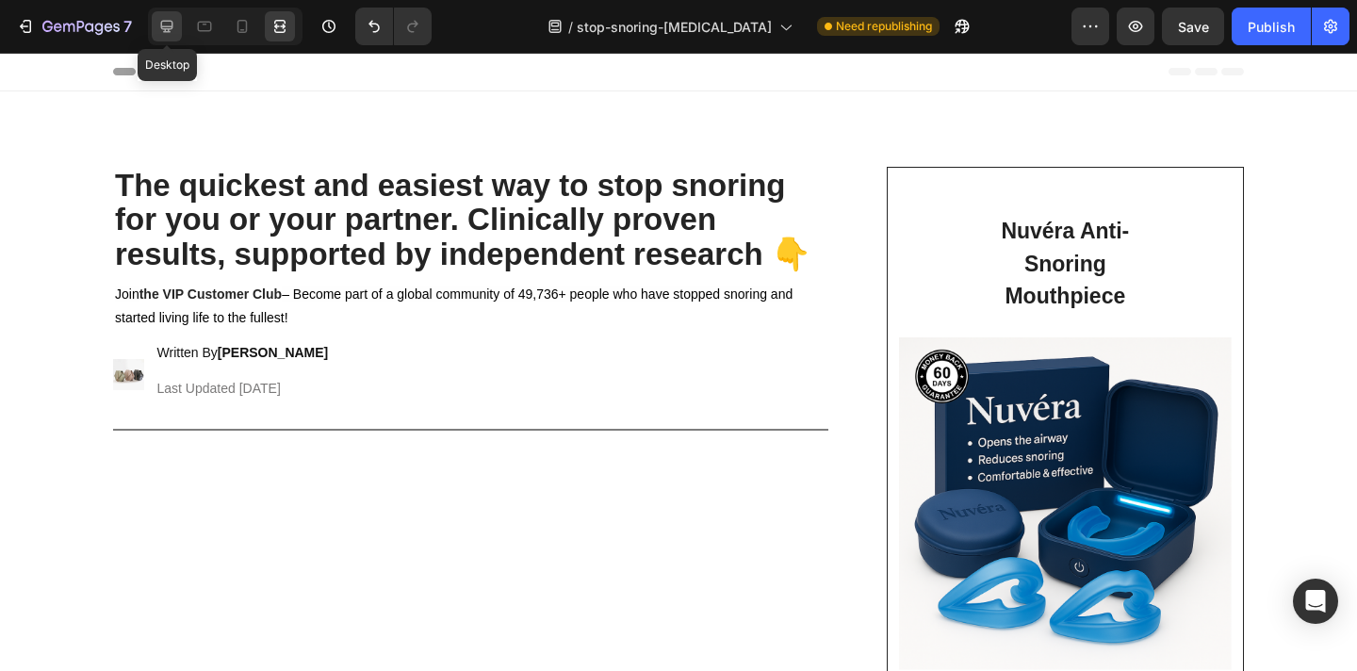 The width and height of the screenshot is (1357, 671). I want to click on p: 7, so click(127, 26).